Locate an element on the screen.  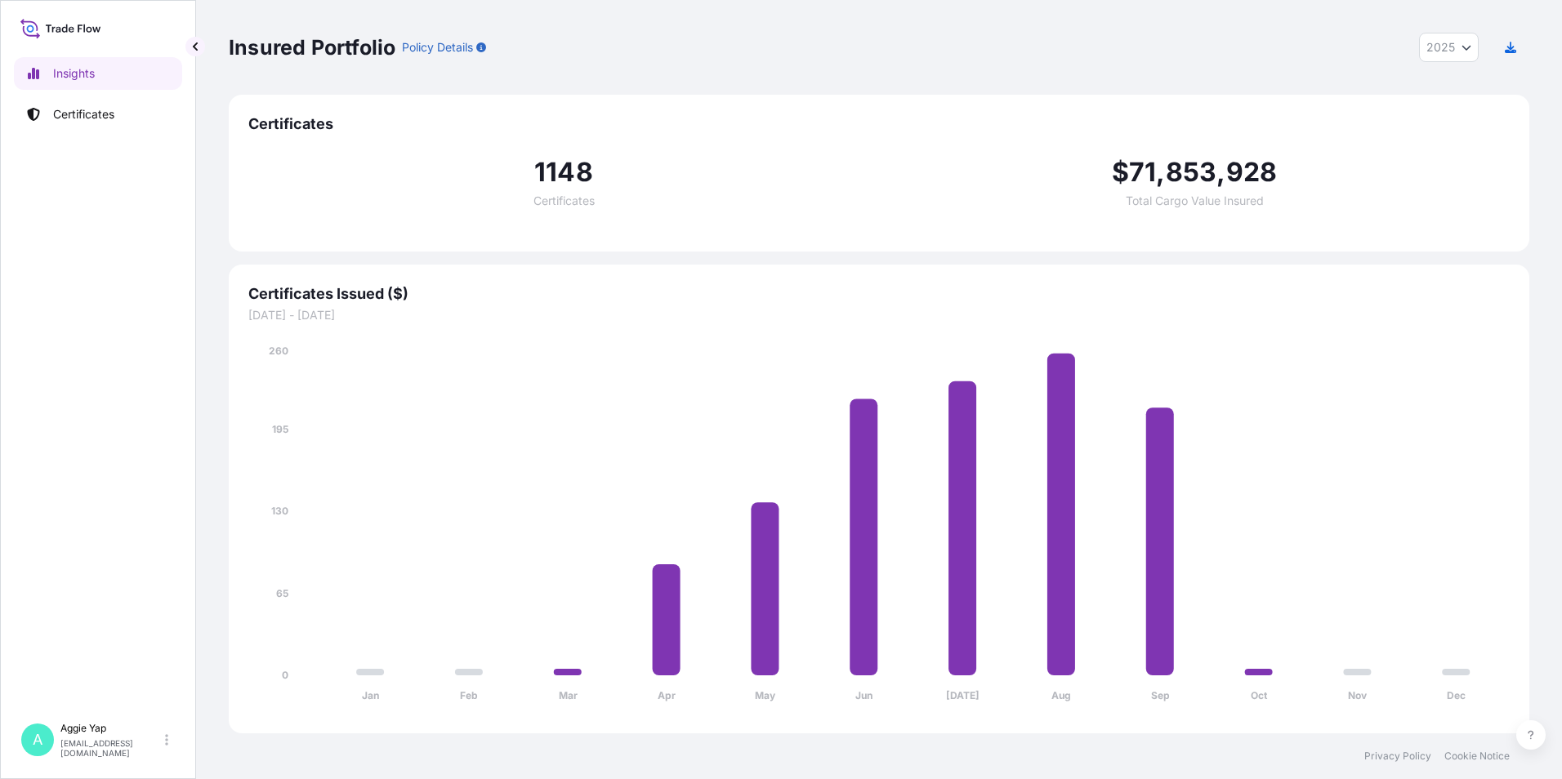
p: Certificates is located at coordinates (83, 114).